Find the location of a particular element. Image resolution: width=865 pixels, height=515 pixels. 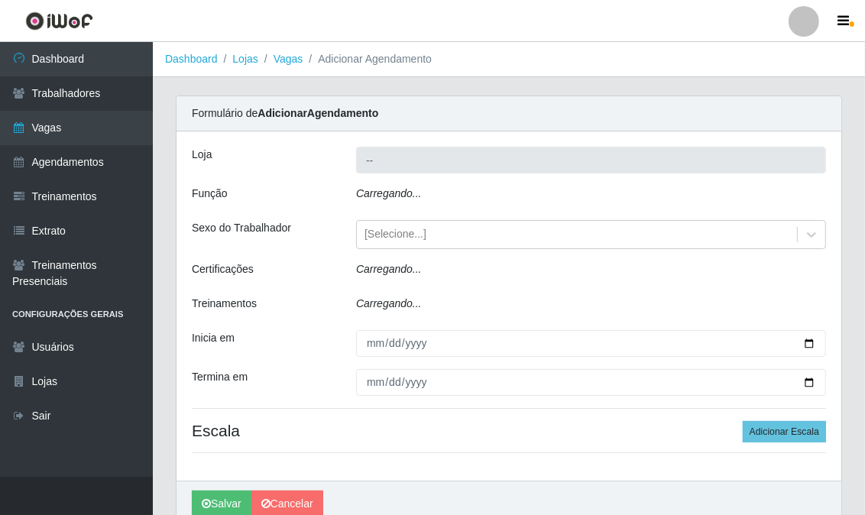

nav: breadcrumb is located at coordinates (509, 60).